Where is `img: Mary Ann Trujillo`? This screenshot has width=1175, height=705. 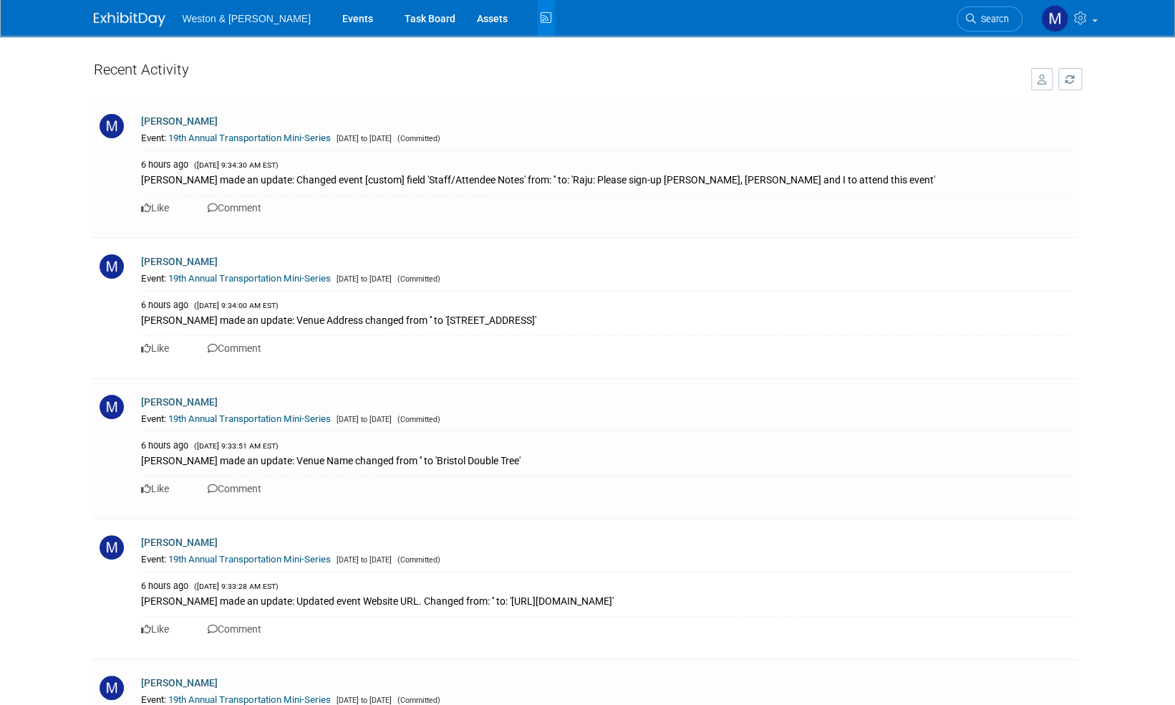
img: Mary Ann Trujillo is located at coordinates (1055, 19).